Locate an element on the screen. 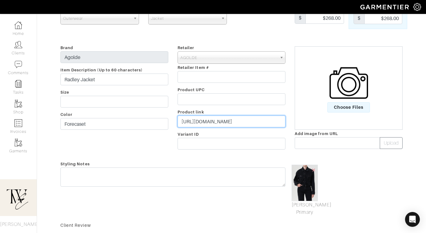 Image resolution: width=426 pixels, height=233 pixels. span: Add image from URL is located at coordinates (317, 133).